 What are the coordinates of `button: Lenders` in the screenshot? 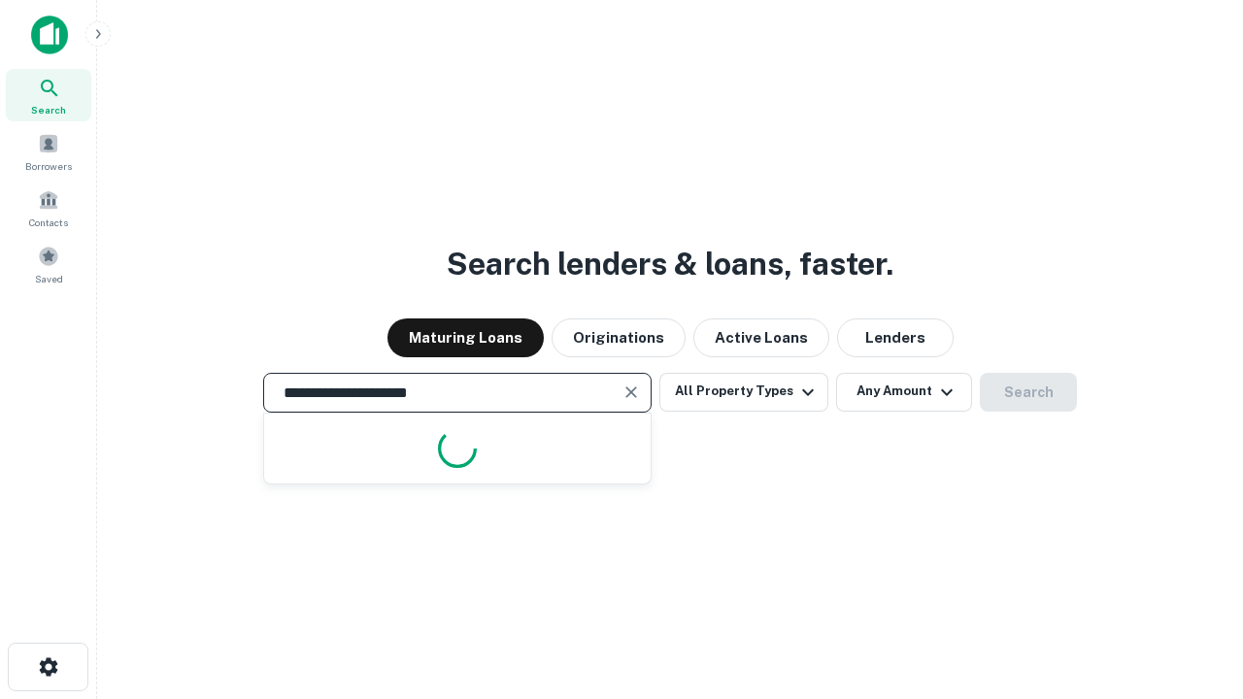 It's located at (896, 338).